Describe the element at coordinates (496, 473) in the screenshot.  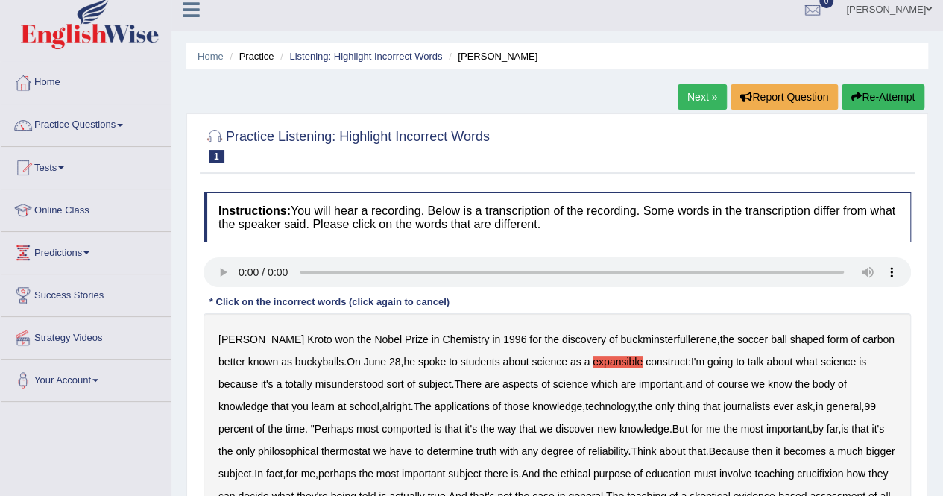
I see `b: there` at that location.